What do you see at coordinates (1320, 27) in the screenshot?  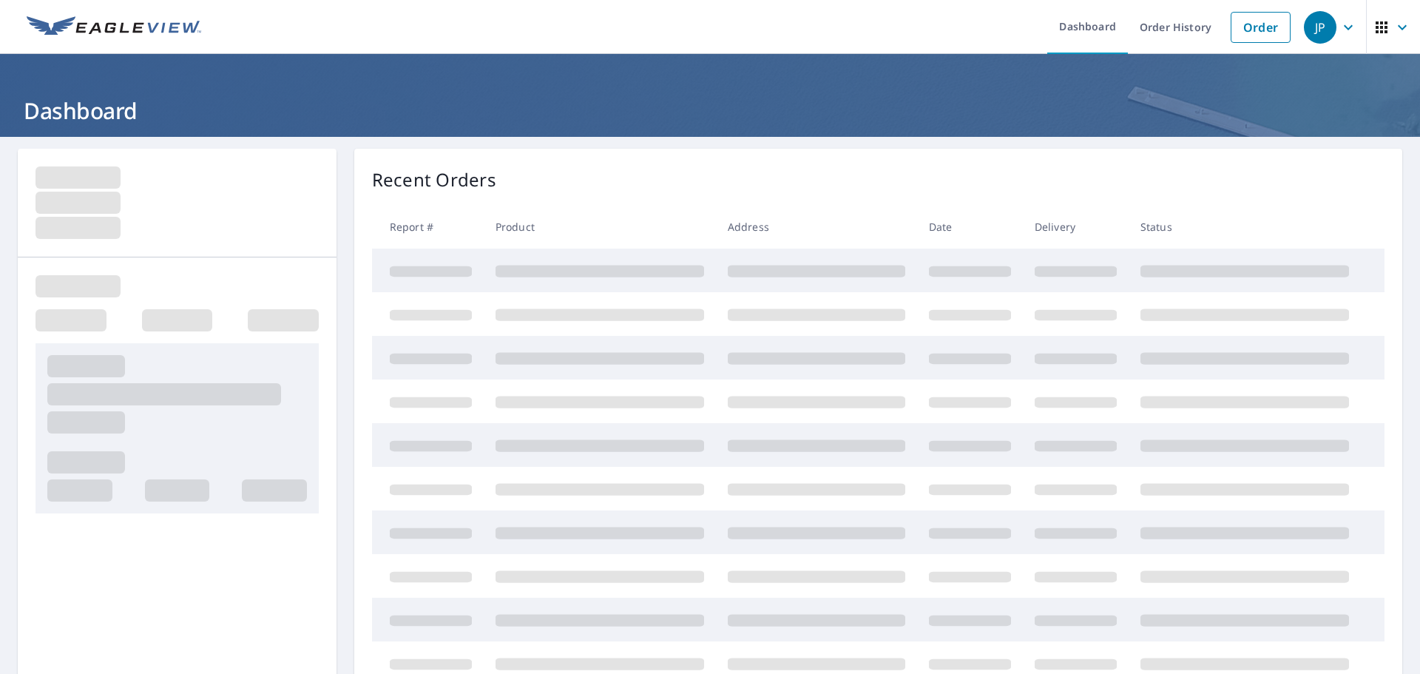 I see `div: JP` at bounding box center [1320, 27].